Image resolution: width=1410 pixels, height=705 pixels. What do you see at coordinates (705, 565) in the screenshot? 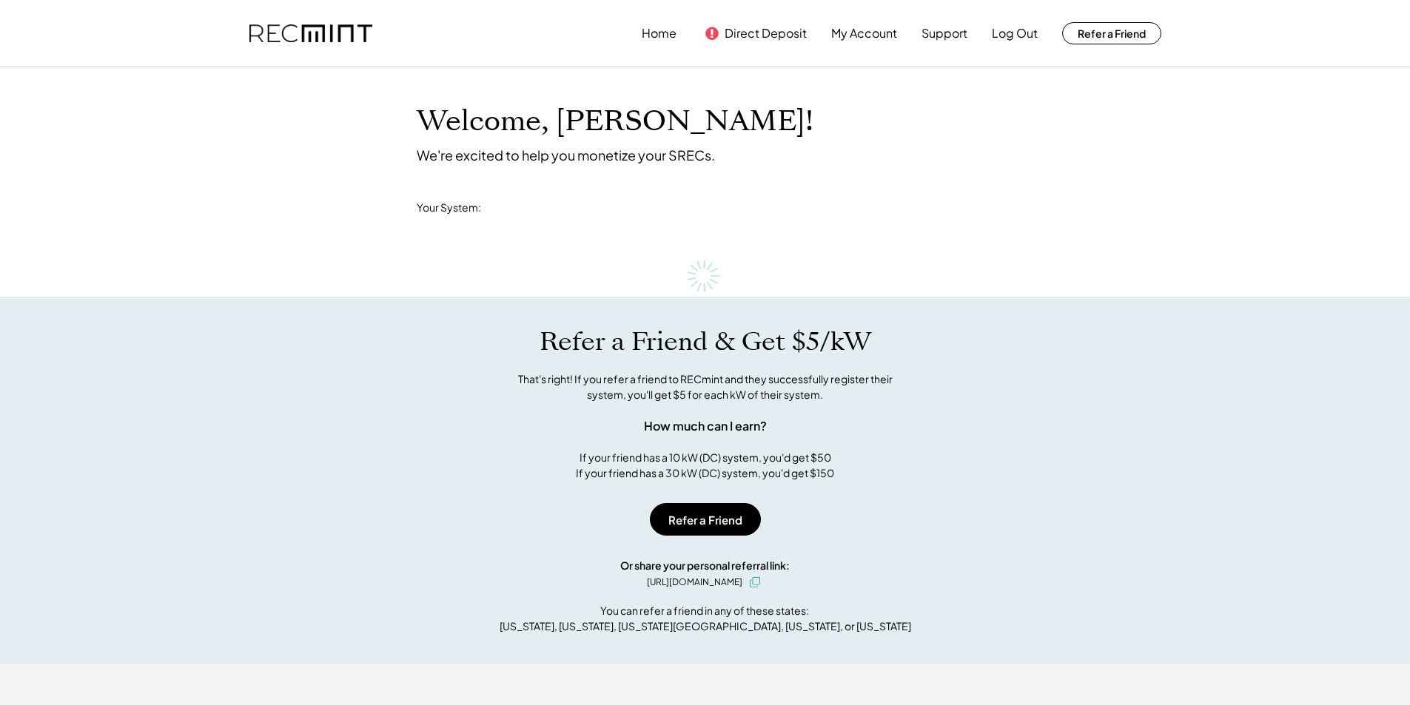
I see `div: Or share your personal referral link:` at bounding box center [705, 565].